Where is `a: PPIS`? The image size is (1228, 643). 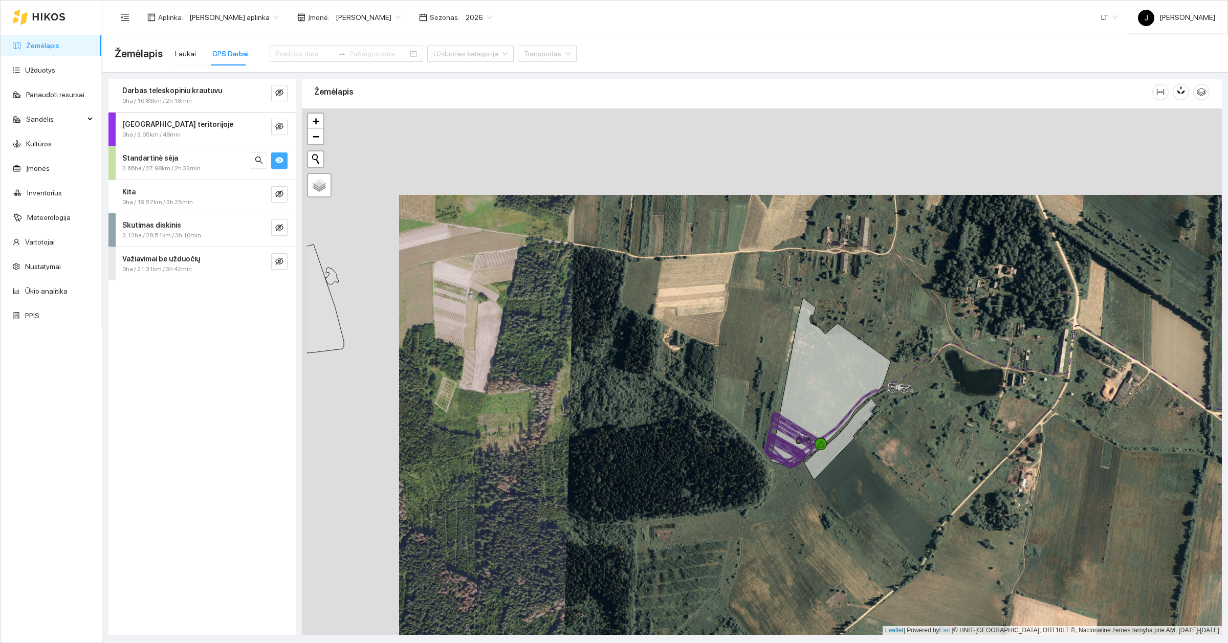 a: PPIS is located at coordinates (32, 316).